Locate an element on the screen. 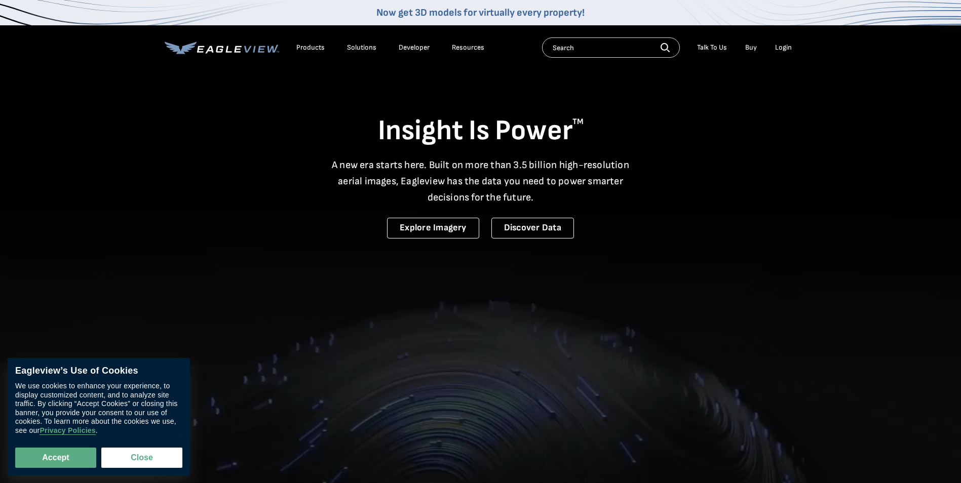 This screenshot has height=483, width=961. div: Eagleview’s Use of Cookies is located at coordinates (99, 371).